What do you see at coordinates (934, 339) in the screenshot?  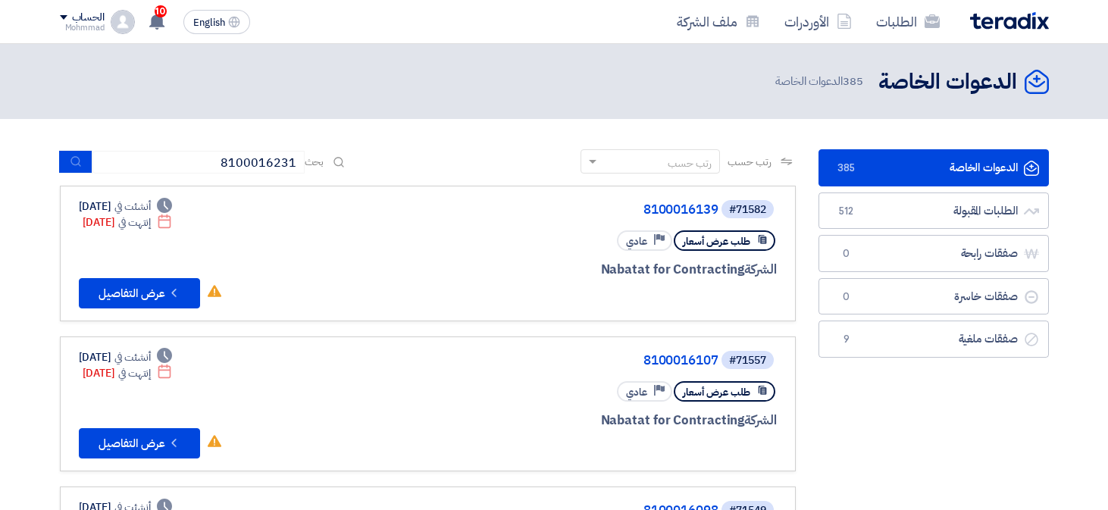 I see `a: صفقات ملغية9` at bounding box center [934, 339].